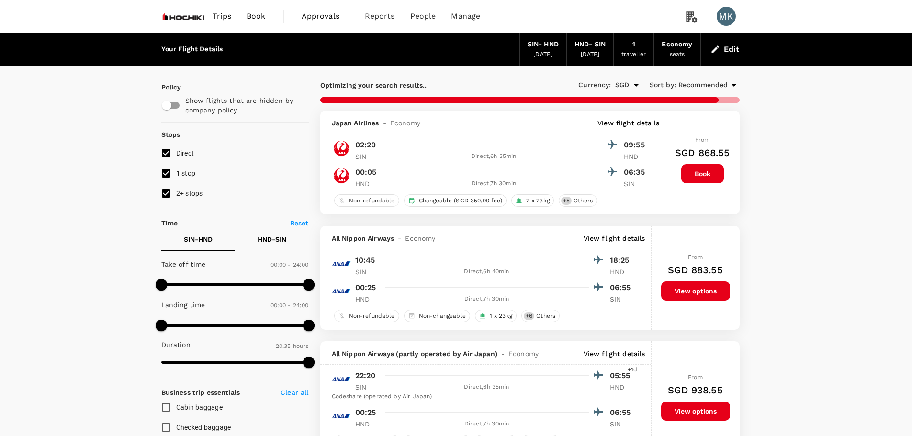 The width and height of the screenshot is (912, 436). What do you see at coordinates (482, 397) in the screenshot?
I see `div: Codeshare (operated by Air Japan)` at bounding box center [482, 397].